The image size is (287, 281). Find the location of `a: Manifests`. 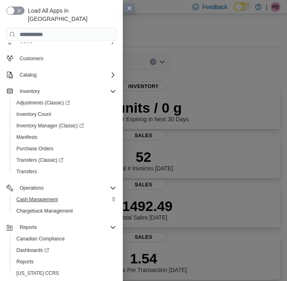

a: Manifests is located at coordinates (27, 137).